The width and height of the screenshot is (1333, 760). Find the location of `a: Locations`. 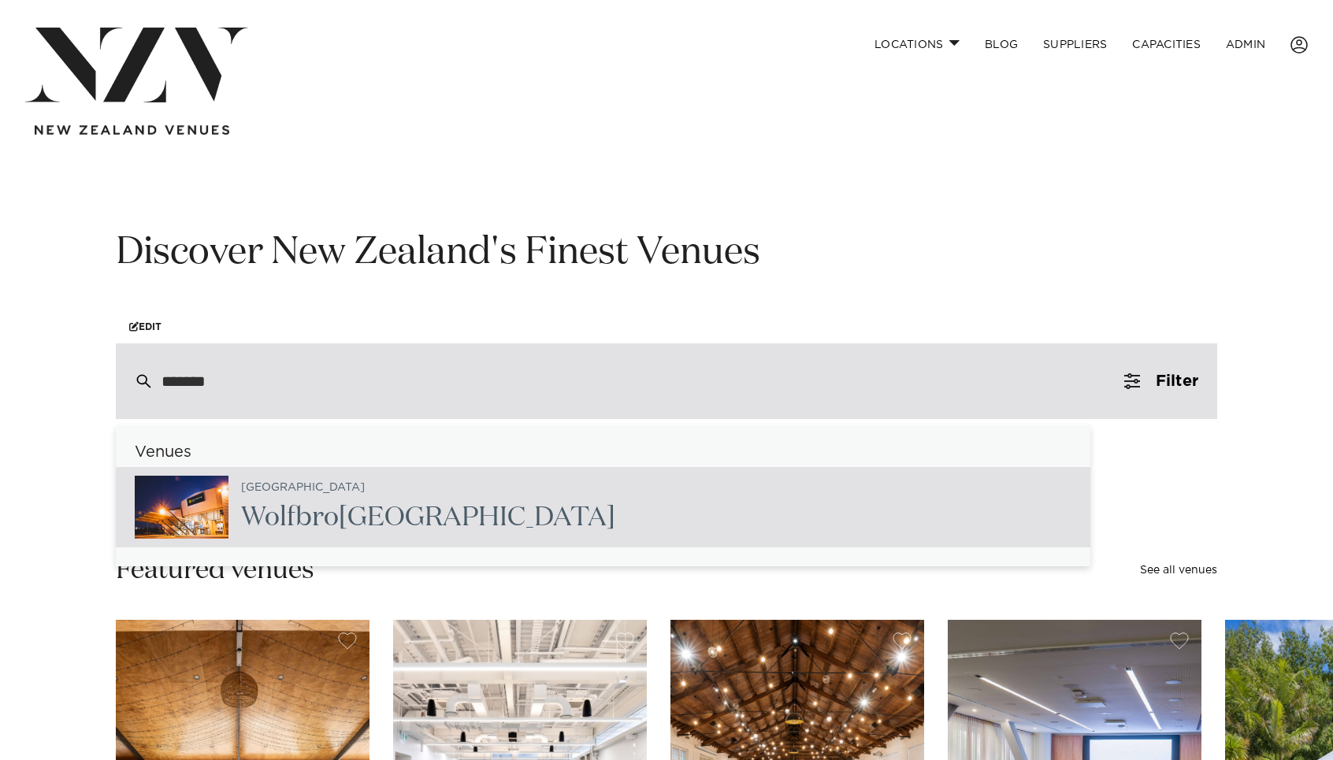

a: Locations is located at coordinates (917, 44).